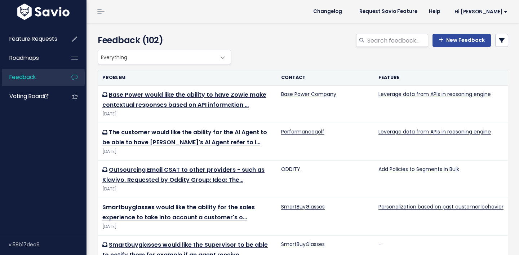 The width and height of the screenshot is (519, 255). I want to click on a: Roadmaps, so click(31, 58).